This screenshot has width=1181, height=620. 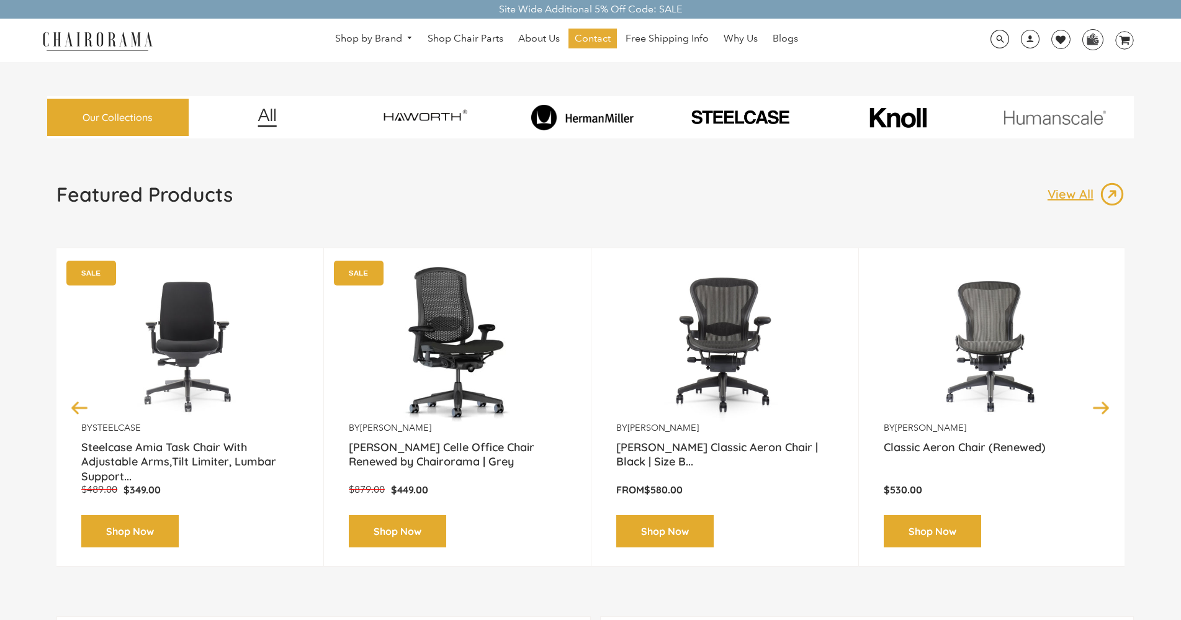 What do you see at coordinates (457, 344) in the screenshot?
I see `a: Herman Miller Celle Office Chair Renewed by Chairorama | Grey - chairorama Herman Miller Celle Of...` at bounding box center [457, 344].